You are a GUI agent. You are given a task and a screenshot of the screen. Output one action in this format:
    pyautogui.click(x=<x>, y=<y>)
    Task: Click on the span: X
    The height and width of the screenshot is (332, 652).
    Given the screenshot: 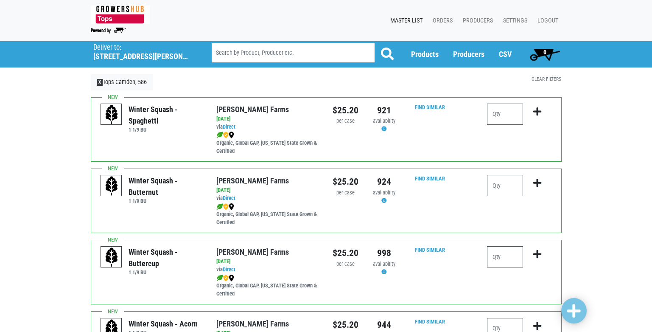 What is the action you would take?
    pyautogui.click(x=100, y=82)
    